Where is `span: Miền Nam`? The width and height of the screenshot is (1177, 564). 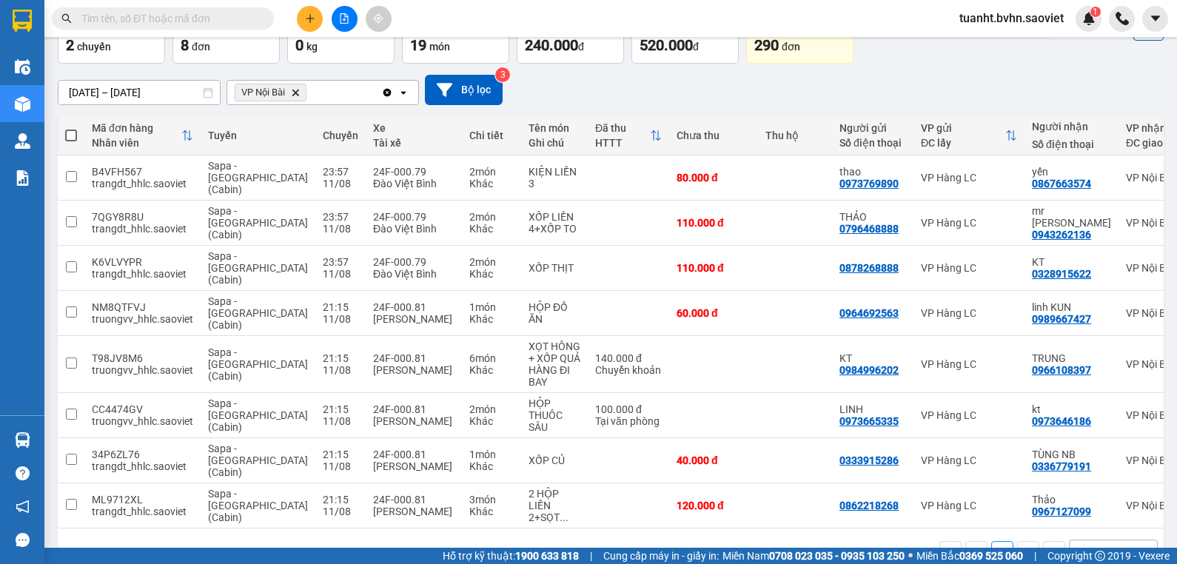 span: Miền Nam is located at coordinates (813, 556).